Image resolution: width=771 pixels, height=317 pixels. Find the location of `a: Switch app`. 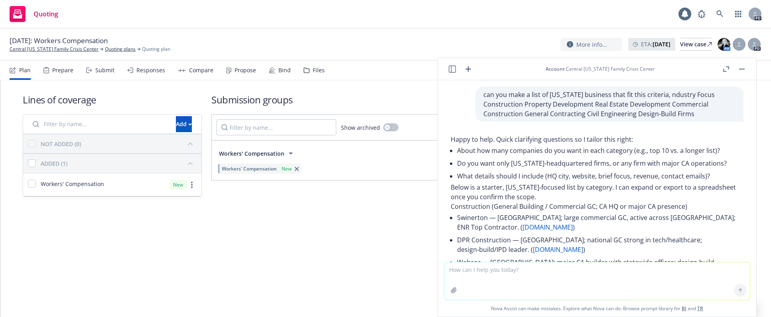

a: Switch app is located at coordinates (738, 14).